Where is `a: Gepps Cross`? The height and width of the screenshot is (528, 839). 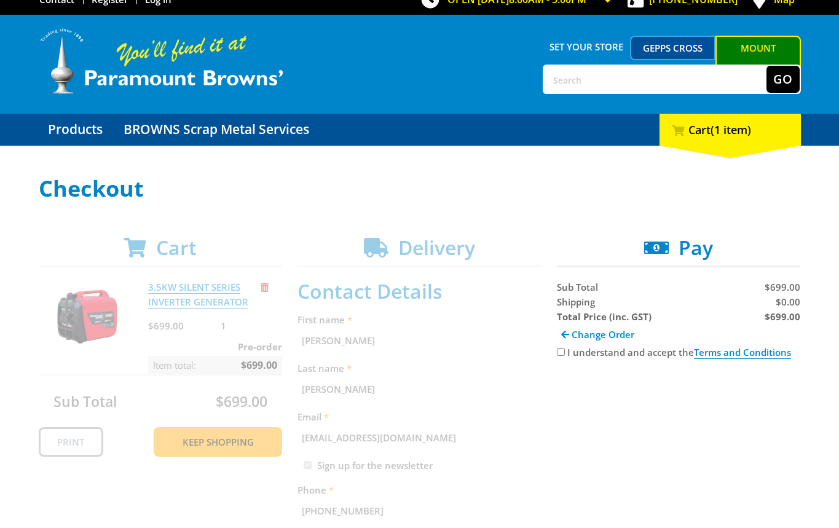 a: Gepps Cross is located at coordinates (673, 48).